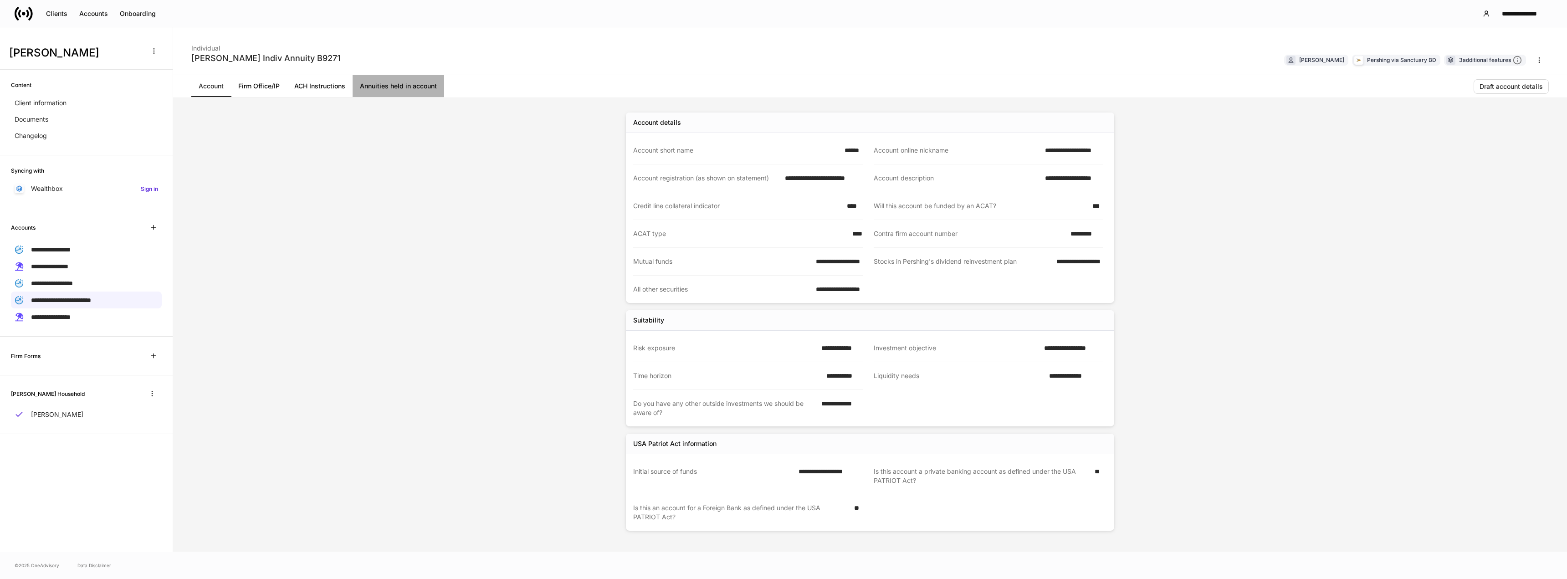 This screenshot has height=579, width=1567. Describe the element at coordinates (86, 189) in the screenshot. I see `a: WealthboxSign in` at that location.